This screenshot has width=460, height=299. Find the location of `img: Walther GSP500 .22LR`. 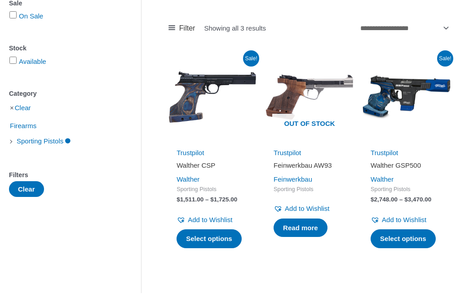

img: Walther GSP500 .22LR is located at coordinates (407, 98).